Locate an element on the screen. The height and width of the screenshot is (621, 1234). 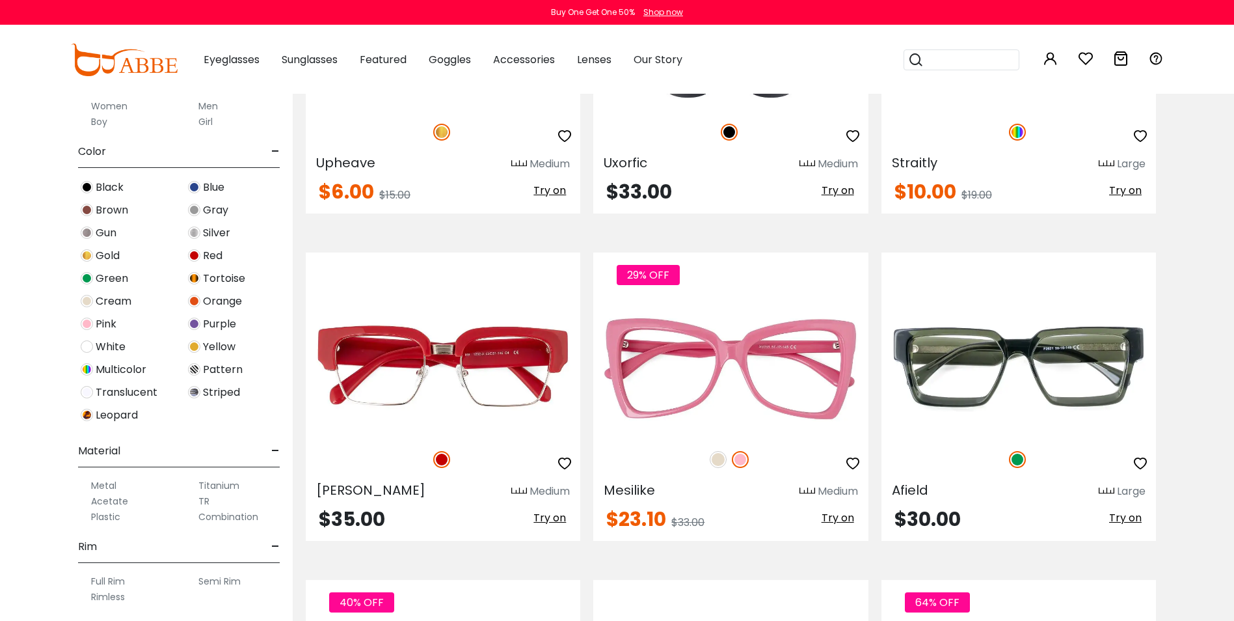
img: Orange is located at coordinates (194, 301).